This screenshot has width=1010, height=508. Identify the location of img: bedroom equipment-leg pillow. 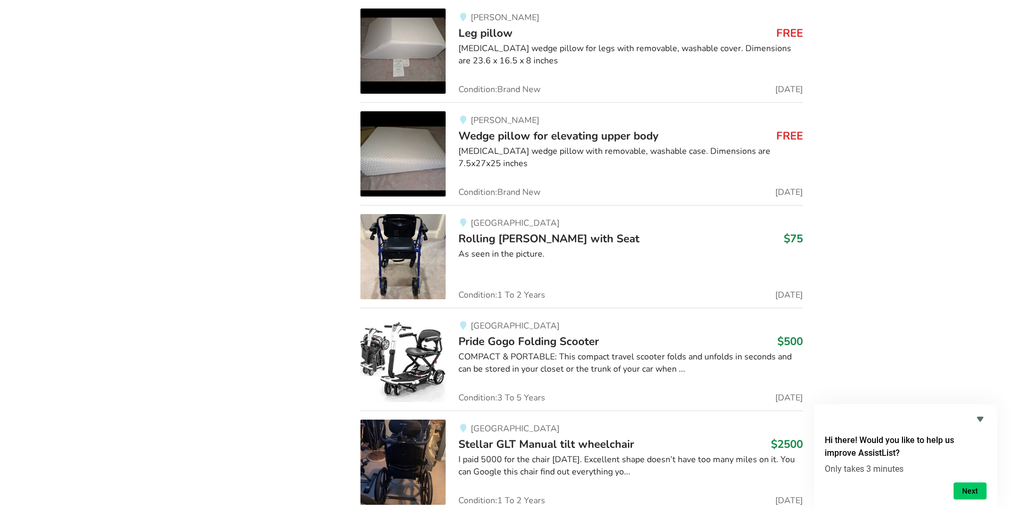
(403, 51).